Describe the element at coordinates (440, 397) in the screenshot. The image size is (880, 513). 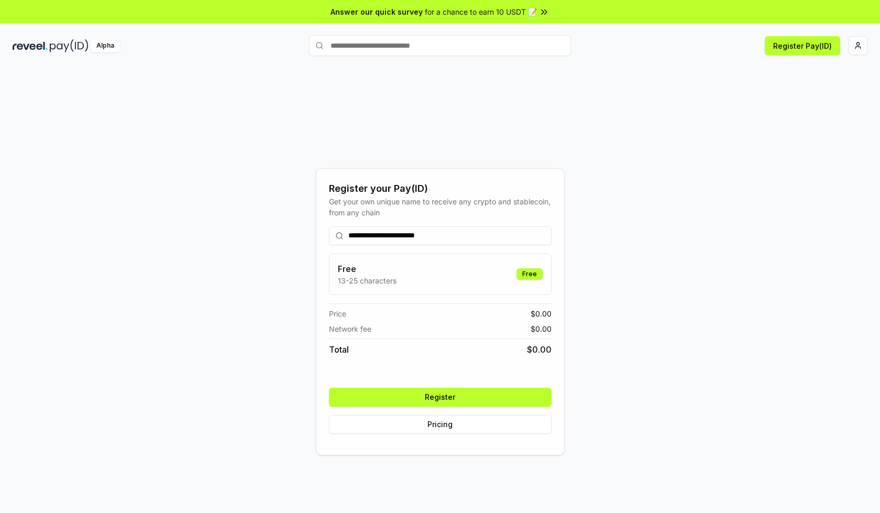
I see `button: Register` at that location.